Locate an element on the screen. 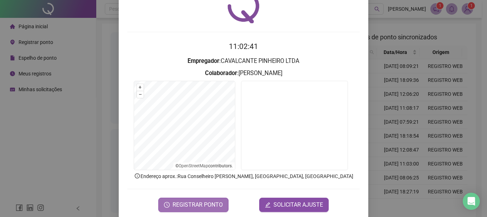 The width and height of the screenshot is (487, 217). li: © contributors. is located at coordinates (204, 166).